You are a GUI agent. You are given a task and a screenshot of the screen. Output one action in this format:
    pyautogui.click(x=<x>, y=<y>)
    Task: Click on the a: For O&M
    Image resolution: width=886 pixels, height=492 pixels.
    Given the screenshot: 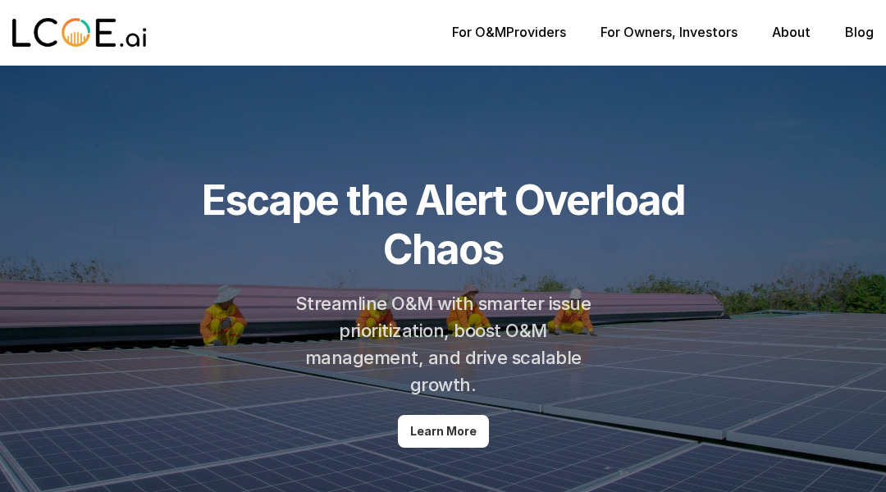 What is the action you would take?
    pyautogui.click(x=479, y=32)
    